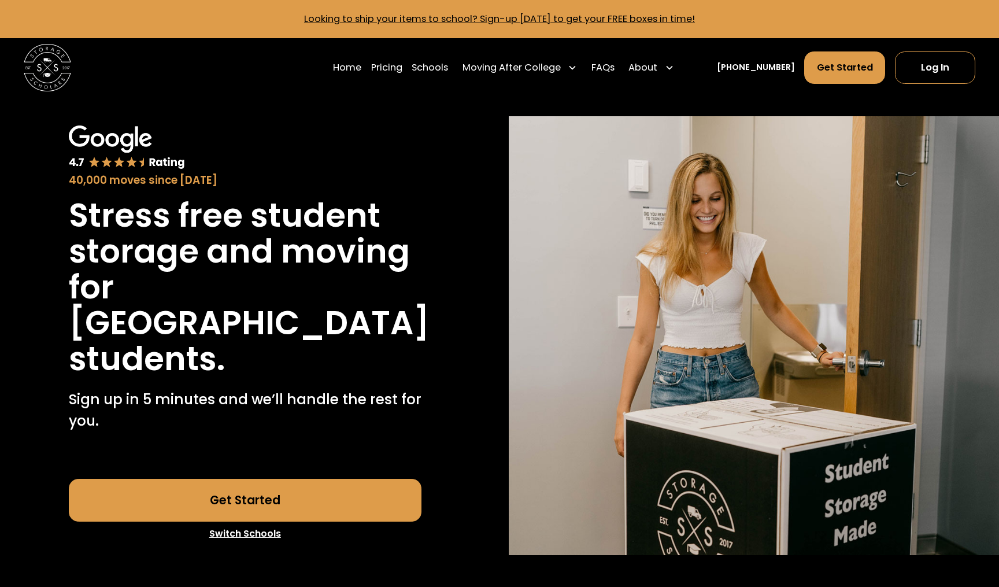 The width and height of the screenshot is (999, 587). What do you see at coordinates (245, 251) in the screenshot?
I see `h1: Stress free student storage and moving for` at bounding box center [245, 251].